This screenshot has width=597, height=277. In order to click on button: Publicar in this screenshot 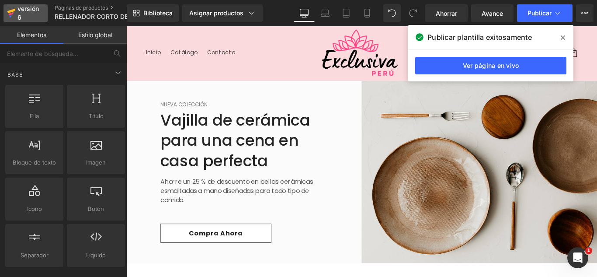, I will do `click(545, 13)`.